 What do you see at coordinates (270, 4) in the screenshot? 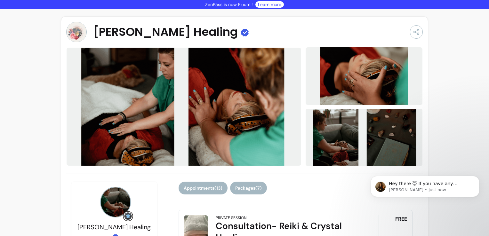
I see `a: Learn more` at bounding box center [270, 4].